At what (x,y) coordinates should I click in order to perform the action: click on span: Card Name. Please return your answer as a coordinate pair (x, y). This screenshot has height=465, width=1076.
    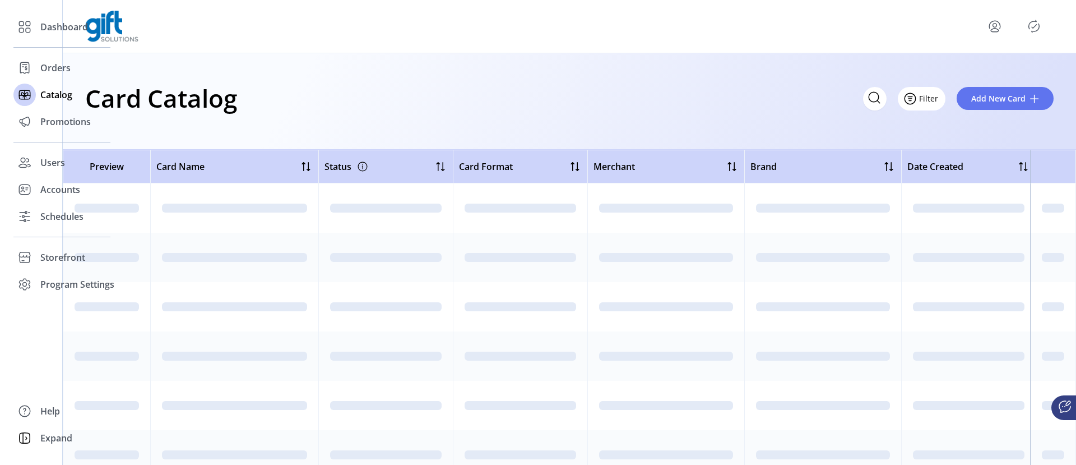
    Looking at the image, I should click on (180, 166).